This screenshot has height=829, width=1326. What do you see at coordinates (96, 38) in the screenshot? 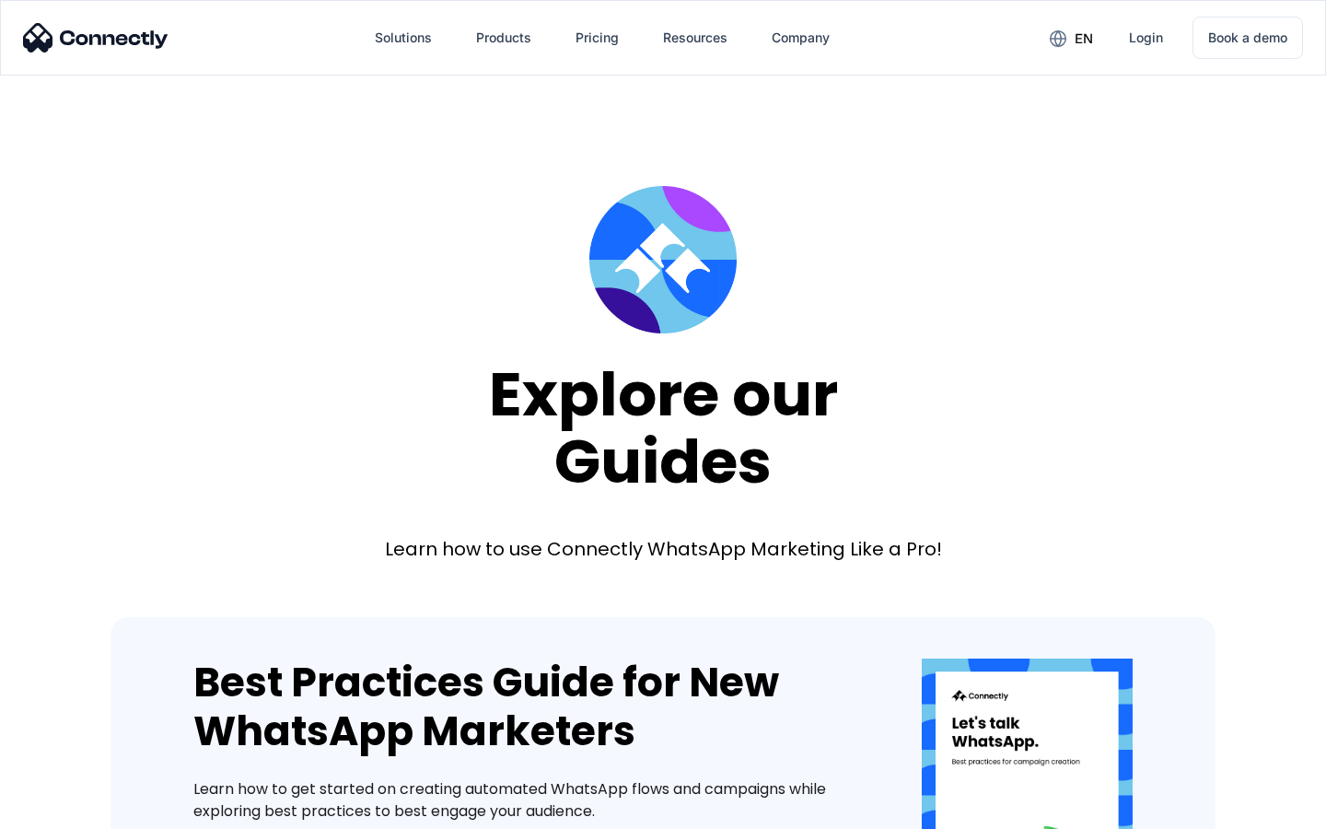
I see `img: Connectly Logo` at bounding box center [96, 38].